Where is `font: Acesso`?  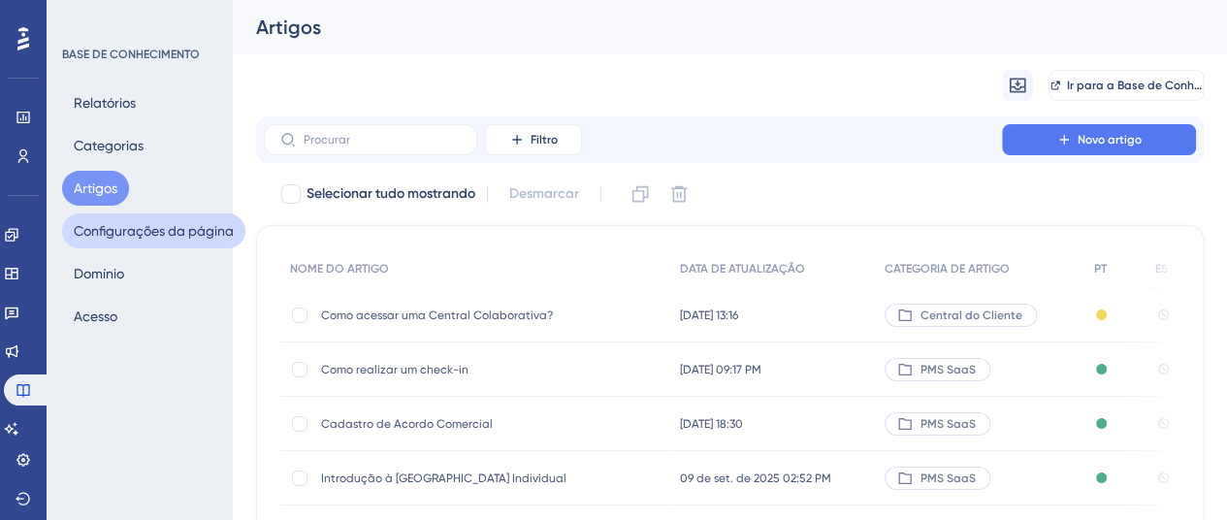
font: Acesso is located at coordinates (95, 316).